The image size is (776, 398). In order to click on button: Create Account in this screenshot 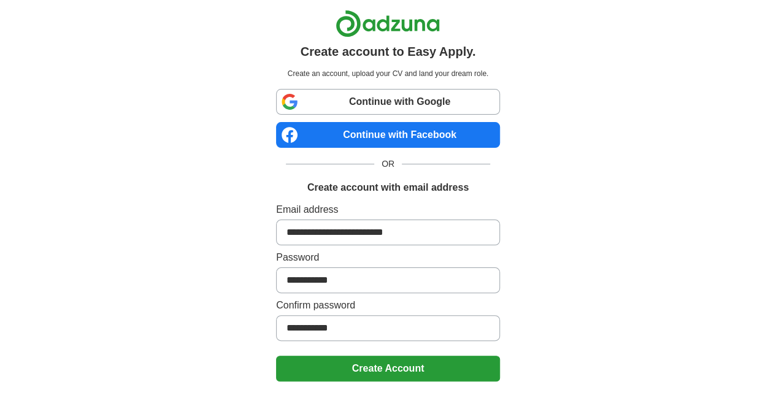, I will do `click(388, 369)`.